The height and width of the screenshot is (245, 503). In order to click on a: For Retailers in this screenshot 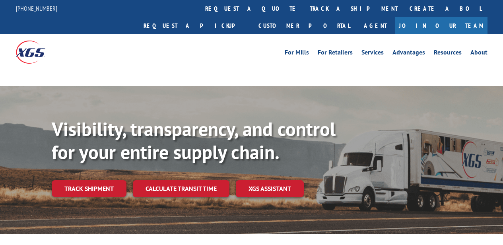, I will do `click(335, 54)`.